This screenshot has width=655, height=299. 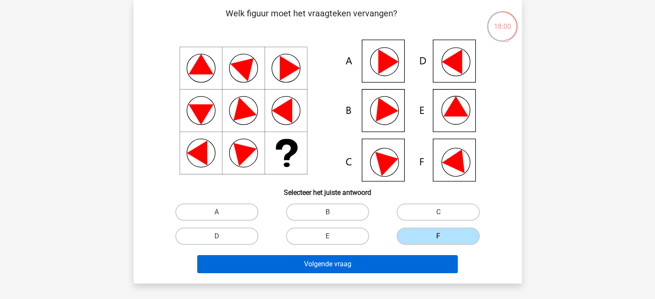 What do you see at coordinates (502, 21) in the screenshot?
I see `div: 18:00` at bounding box center [502, 21].